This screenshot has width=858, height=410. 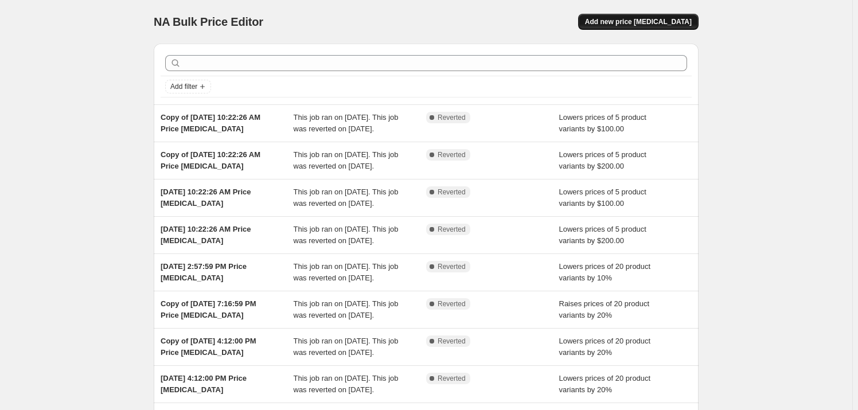 I want to click on span: Add filter, so click(x=183, y=87).